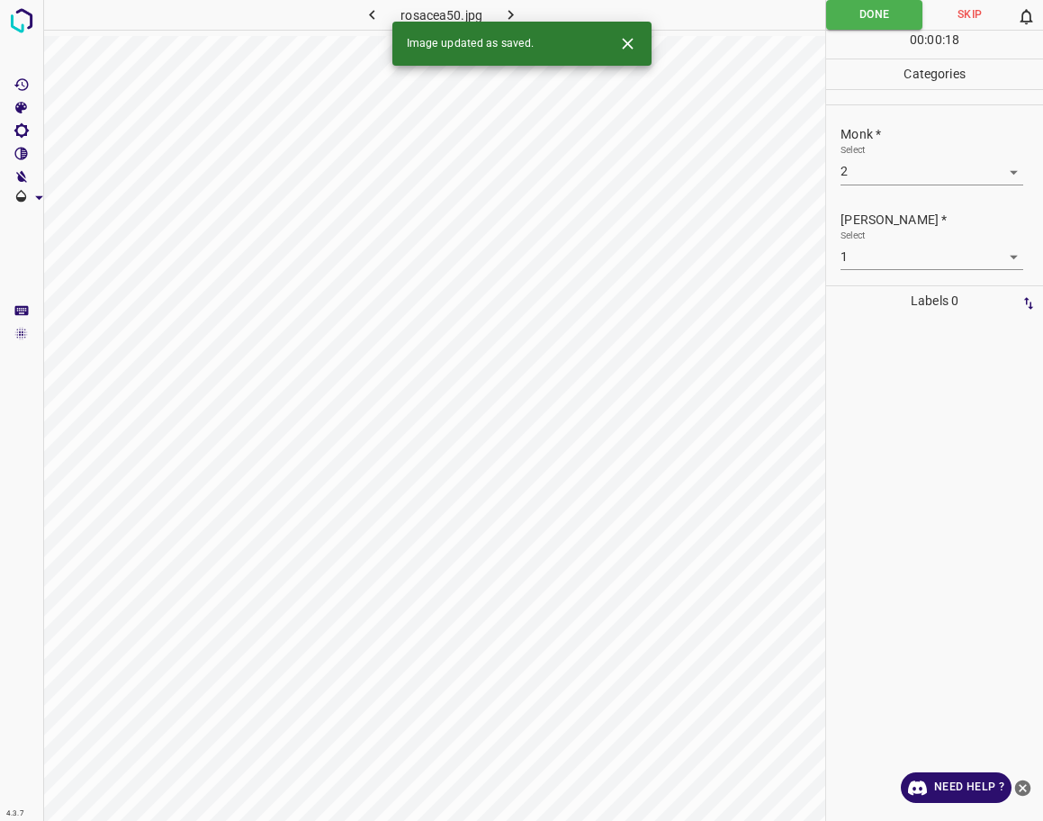 The width and height of the screenshot is (1043, 821). Describe the element at coordinates (15, 814) in the screenshot. I see `div: 4.3.7` at that location.